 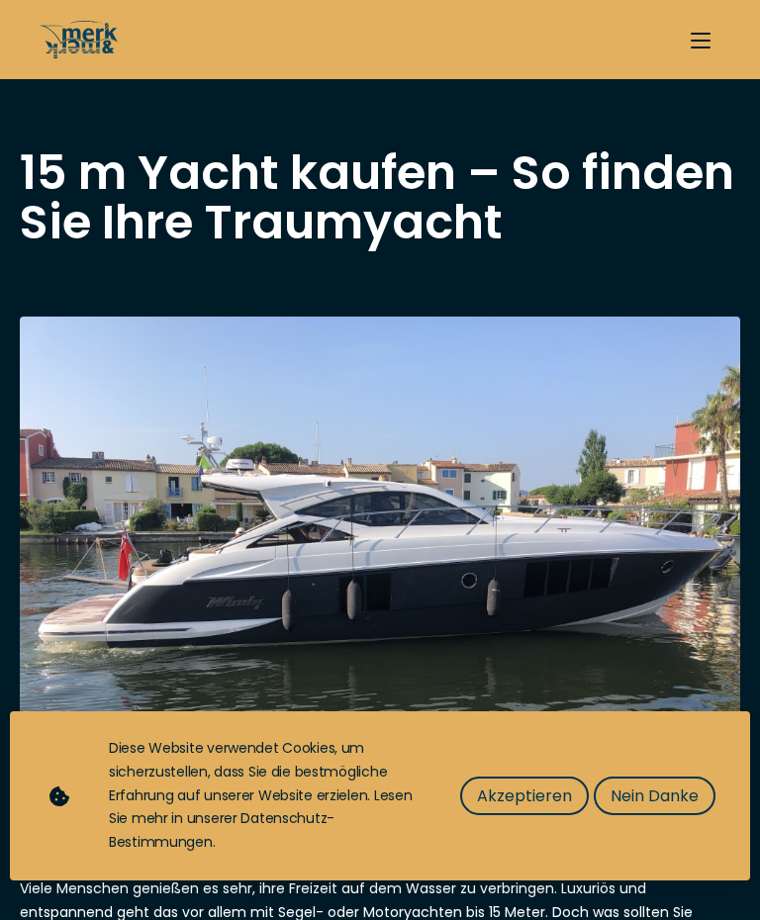 I want to click on button: Nein Danke, so click(x=654, y=795).